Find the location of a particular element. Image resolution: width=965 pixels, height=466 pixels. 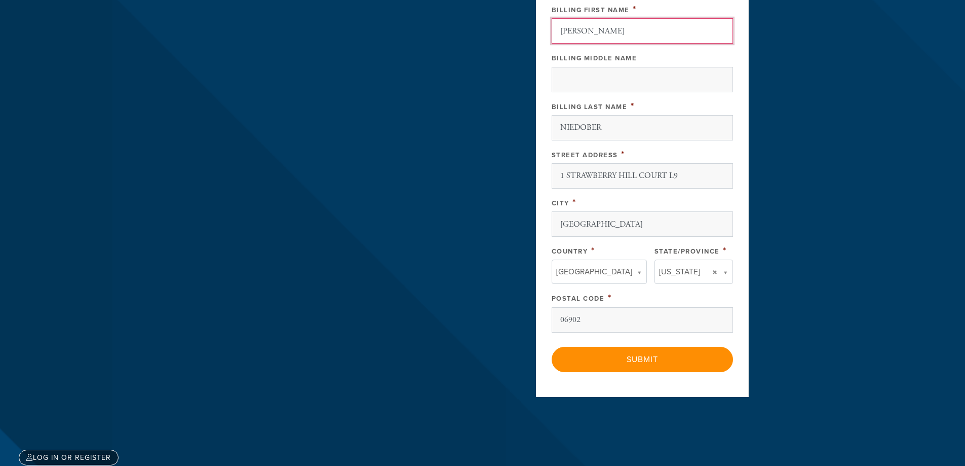

a: Log in or register is located at coordinates (68, 457).